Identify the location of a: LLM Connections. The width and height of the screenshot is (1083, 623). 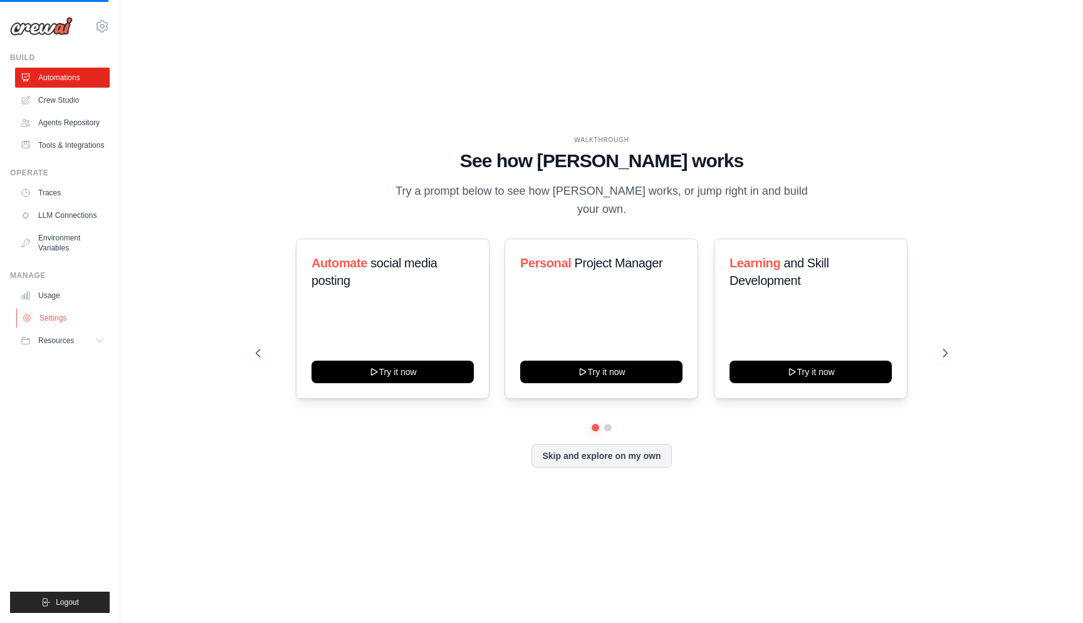
(62, 216).